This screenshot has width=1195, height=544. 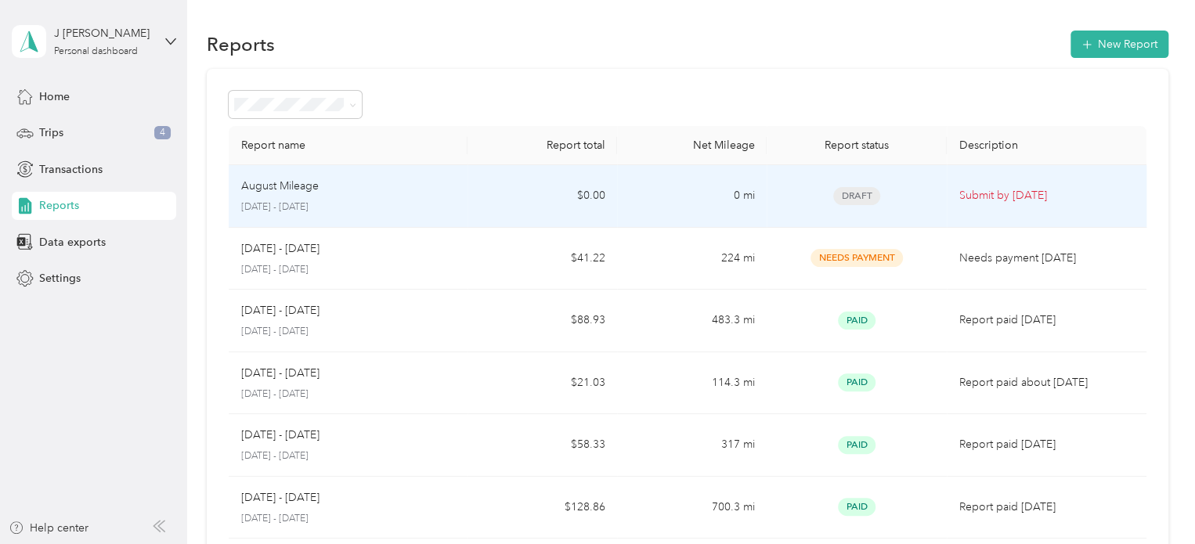 What do you see at coordinates (70, 169) in the screenshot?
I see `span: Transactions` at bounding box center [70, 169].